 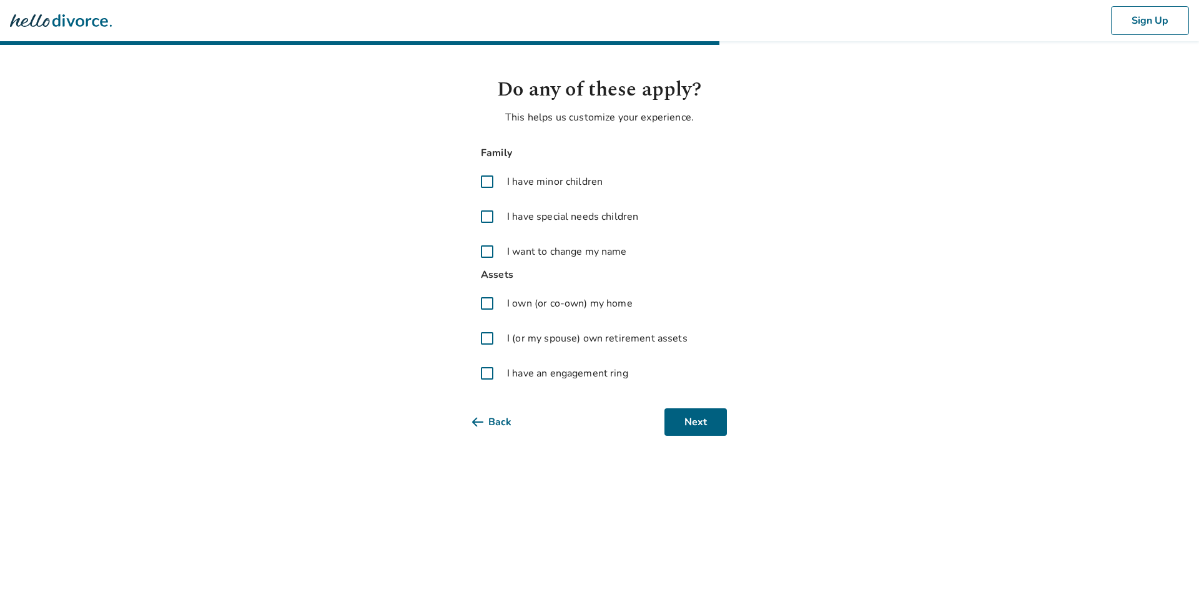 What do you see at coordinates (600, 90) in the screenshot?
I see `h1: Do any of these apply?` at bounding box center [600, 90].